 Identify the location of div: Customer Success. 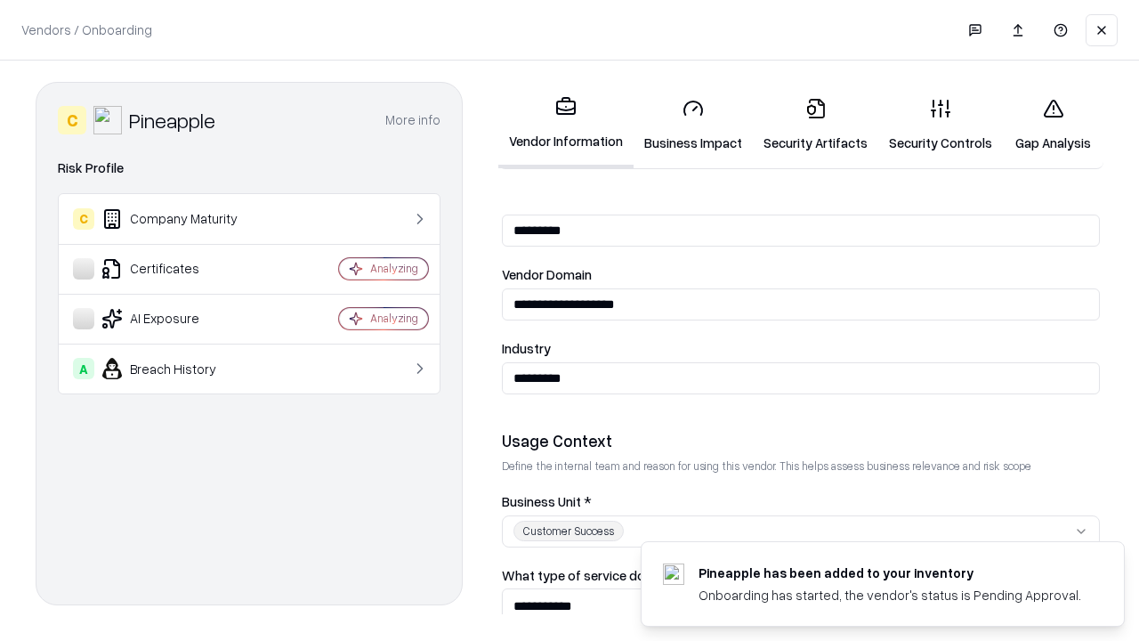
(569, 530).